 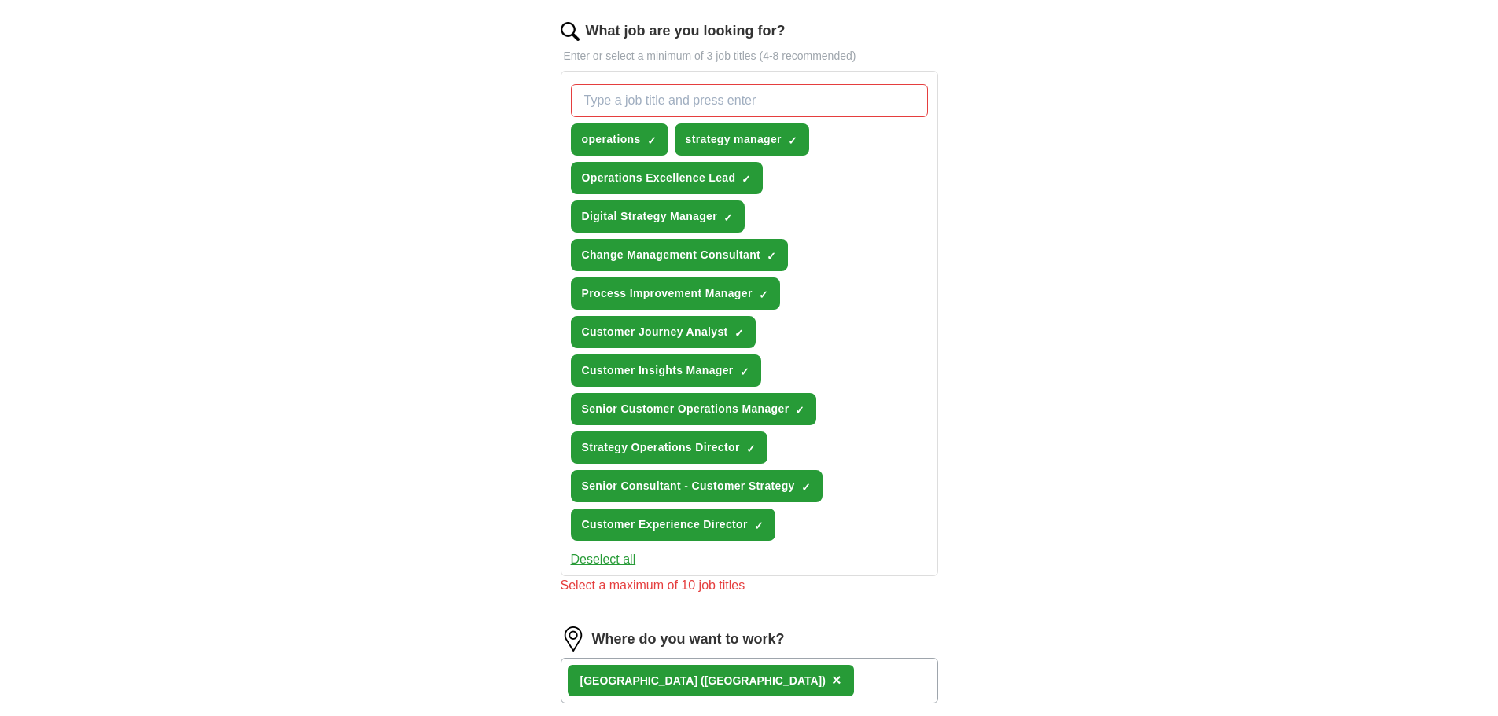 What do you see at coordinates (673, 525) in the screenshot?
I see `button: Customer Experience Director✓` at bounding box center [673, 525].